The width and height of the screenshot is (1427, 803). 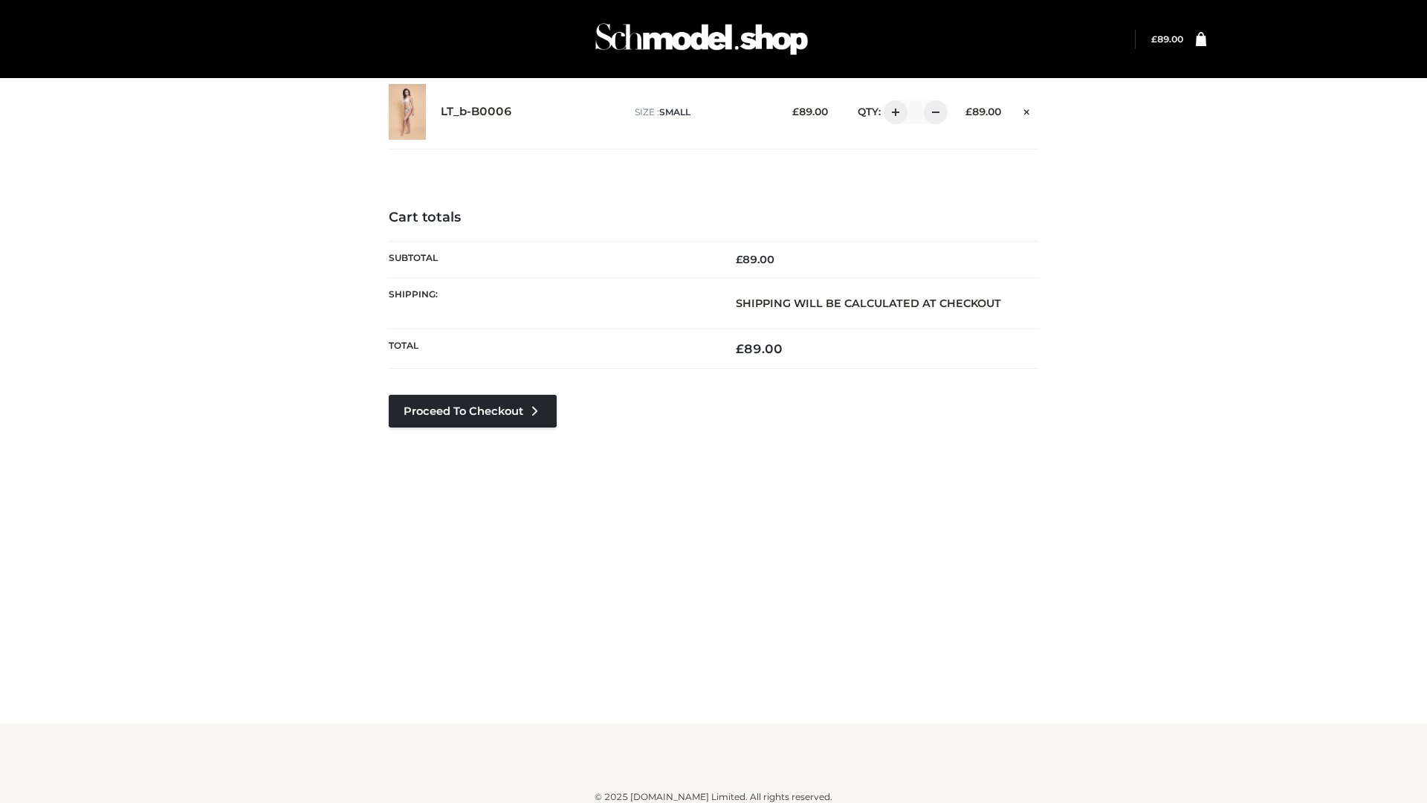 What do you see at coordinates (868, 303) in the screenshot?
I see `strong: Shipping will be calculated at checkout` at bounding box center [868, 303].